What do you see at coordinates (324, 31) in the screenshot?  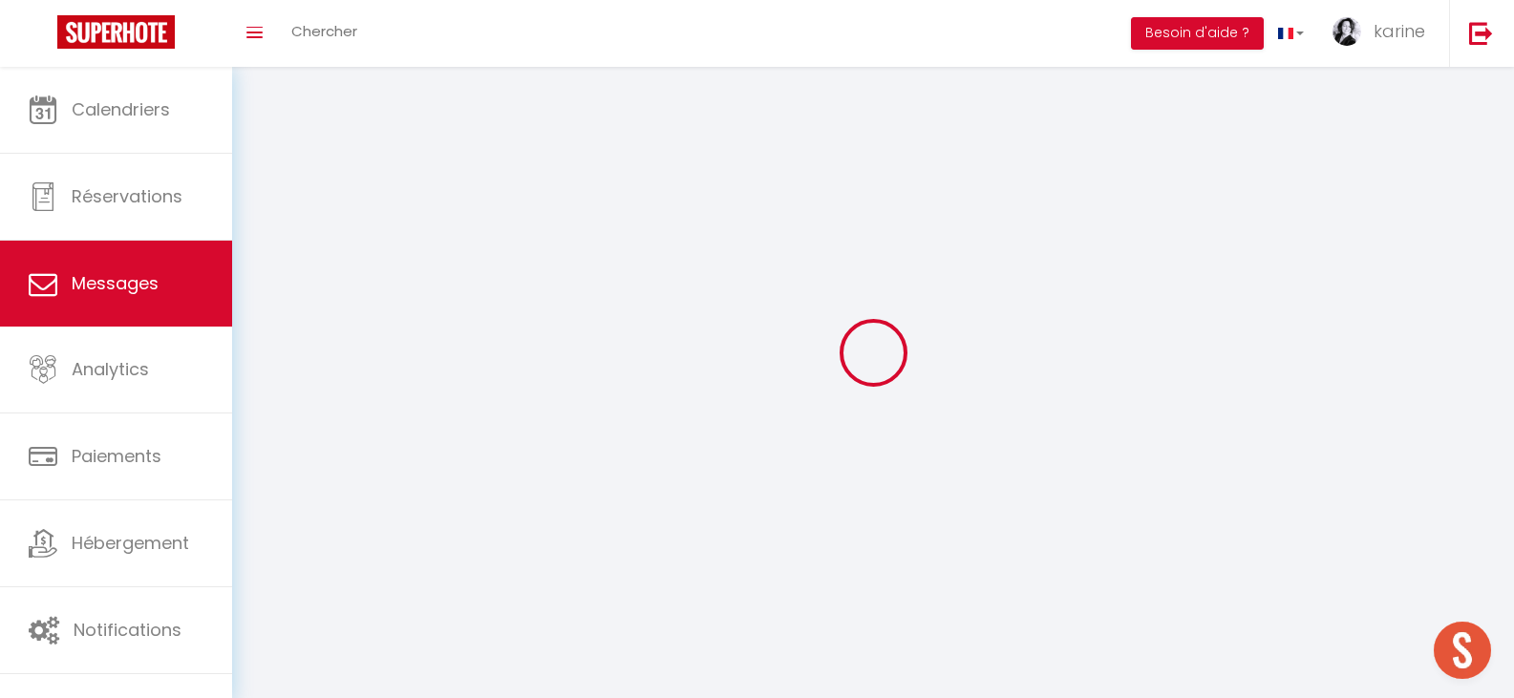 I see `span: Chercher` at bounding box center [324, 31].